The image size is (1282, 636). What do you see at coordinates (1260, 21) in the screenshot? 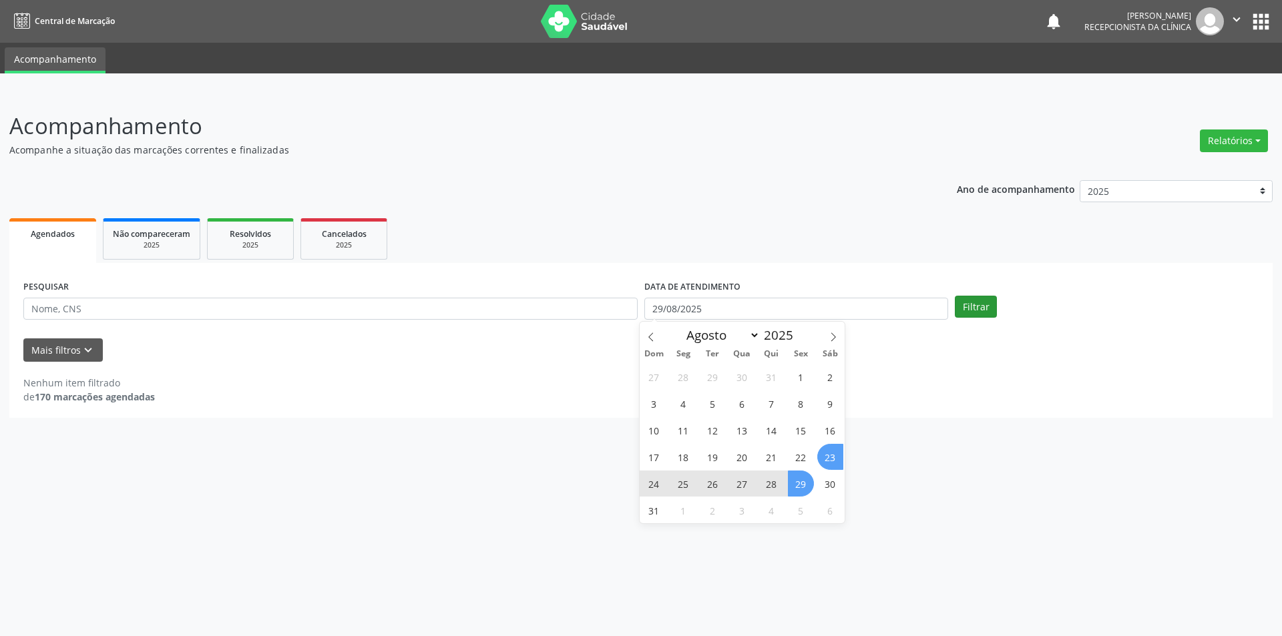
I see `button: apps` at bounding box center [1260, 21].